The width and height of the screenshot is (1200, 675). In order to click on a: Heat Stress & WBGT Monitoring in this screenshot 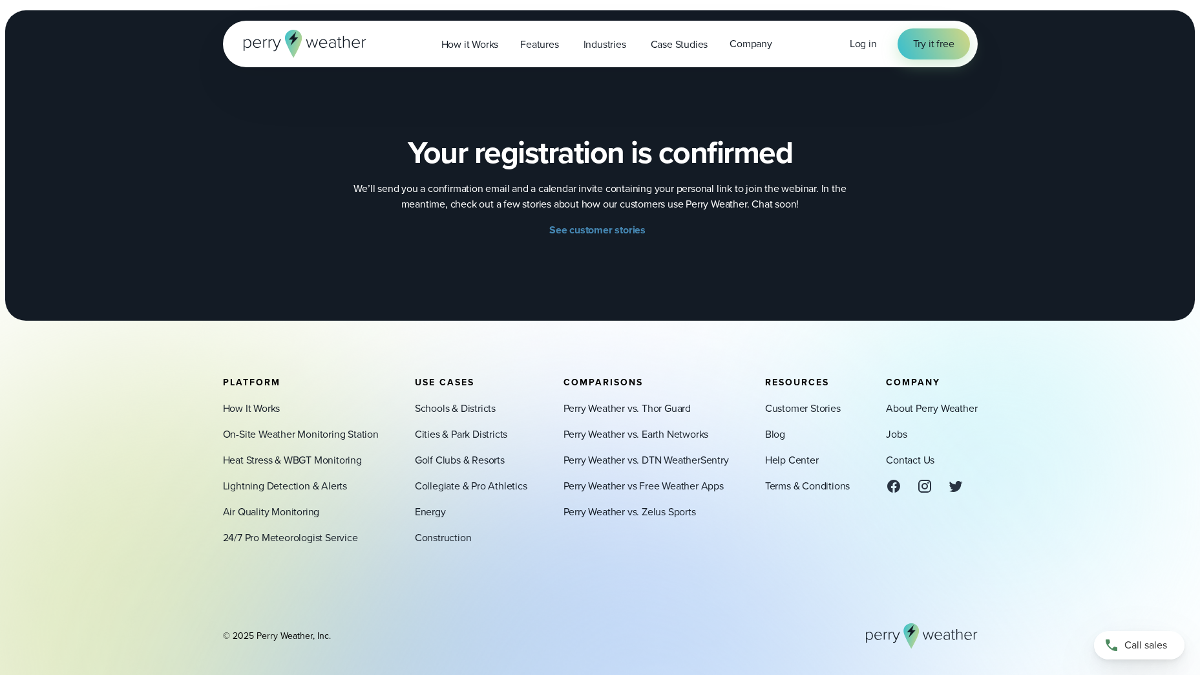, I will do `click(292, 460)`.